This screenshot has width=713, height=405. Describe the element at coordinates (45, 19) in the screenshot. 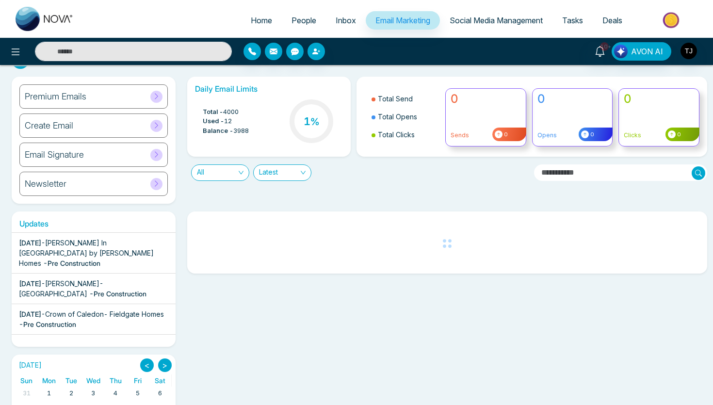

I see `img: Nova CRM Logo` at that location.